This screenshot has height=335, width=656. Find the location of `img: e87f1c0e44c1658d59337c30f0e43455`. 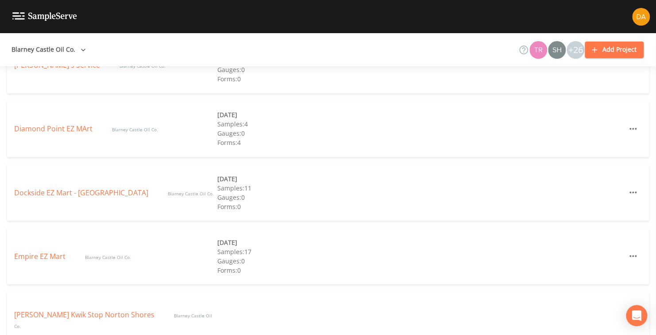

img: e87f1c0e44c1658d59337c30f0e43455 is located at coordinates (640, 17).